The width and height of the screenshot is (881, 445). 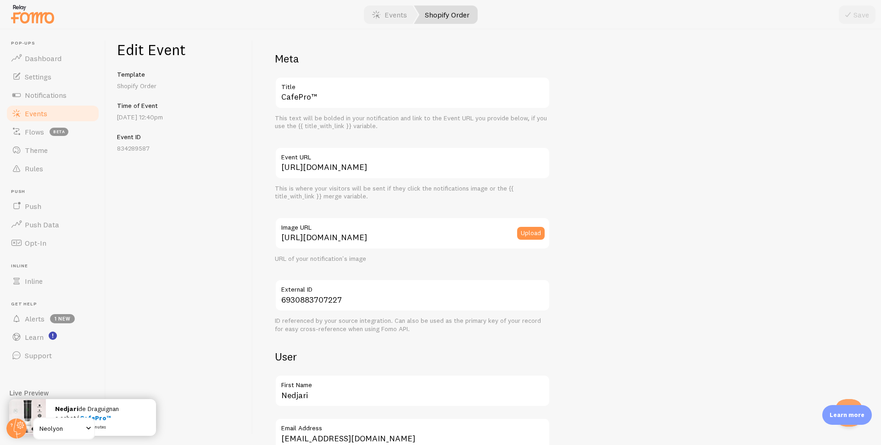 What do you see at coordinates (53, 335) in the screenshot?
I see `svg: <p>Watch New Feature Tutorials!</p>` at bounding box center [53, 335].